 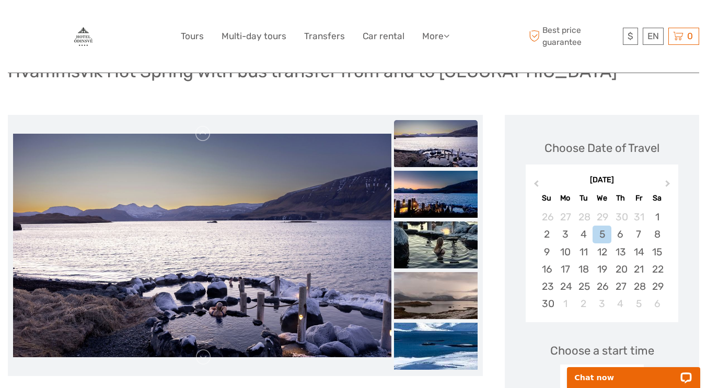 What do you see at coordinates (657, 286) in the screenshot?
I see `div: Choose Saturday, November 29th, 2025` at bounding box center [657, 286].